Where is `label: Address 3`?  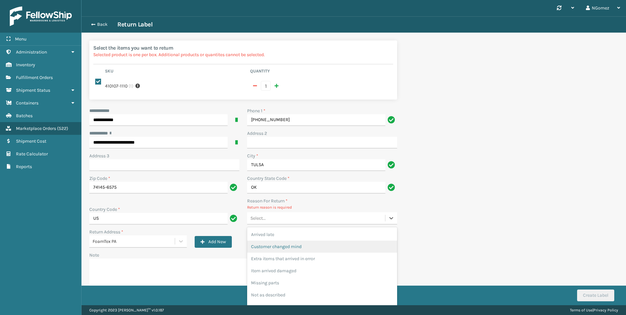
label: Address 3 is located at coordinates (99, 156).